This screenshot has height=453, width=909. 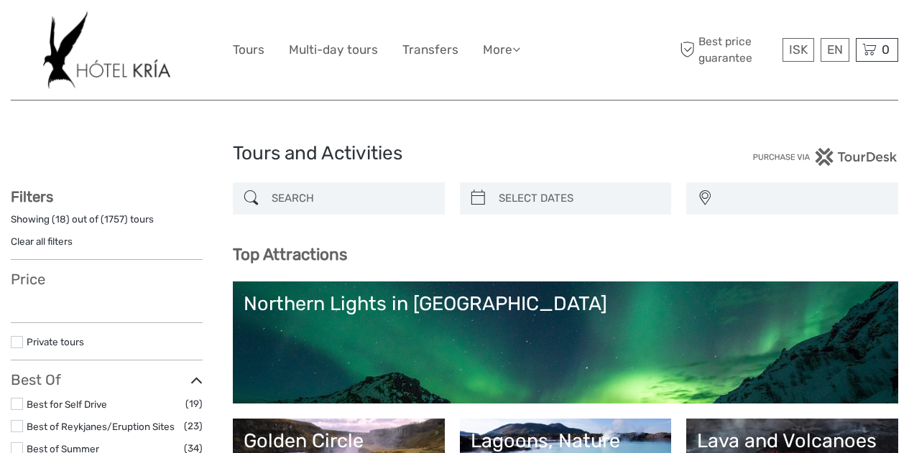 I want to click on b: Top Attractions, so click(x=290, y=254).